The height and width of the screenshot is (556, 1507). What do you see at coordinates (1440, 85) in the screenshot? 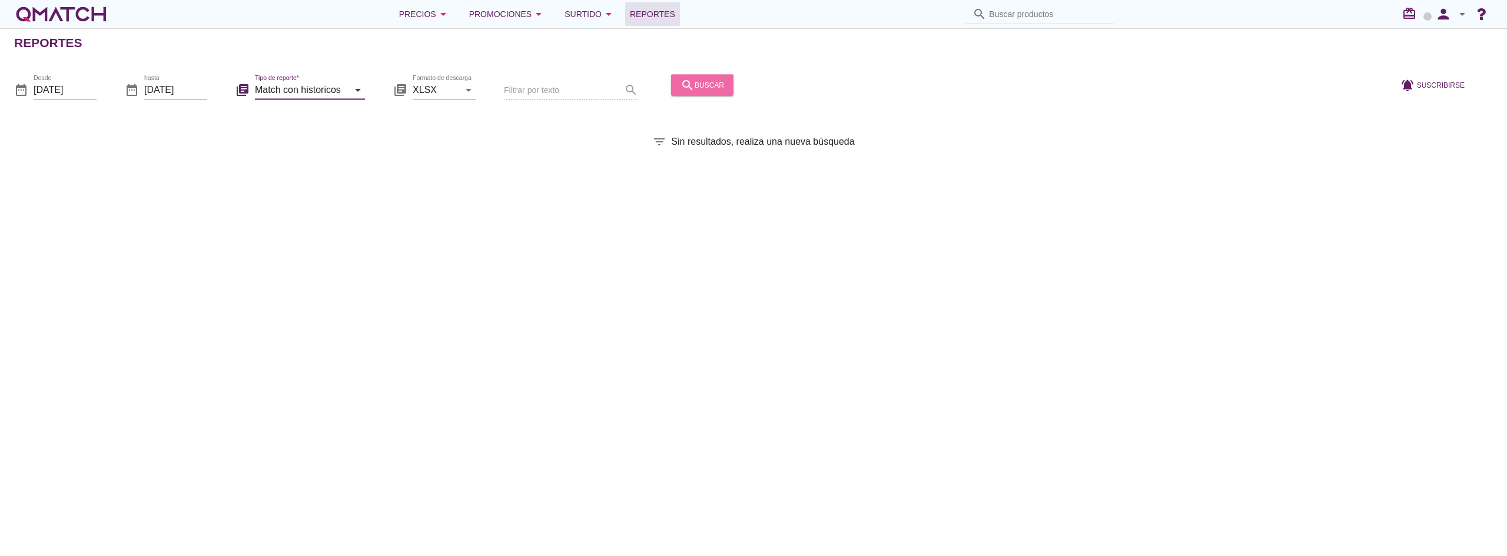
I see `span: Suscribirse` at bounding box center [1440, 85].